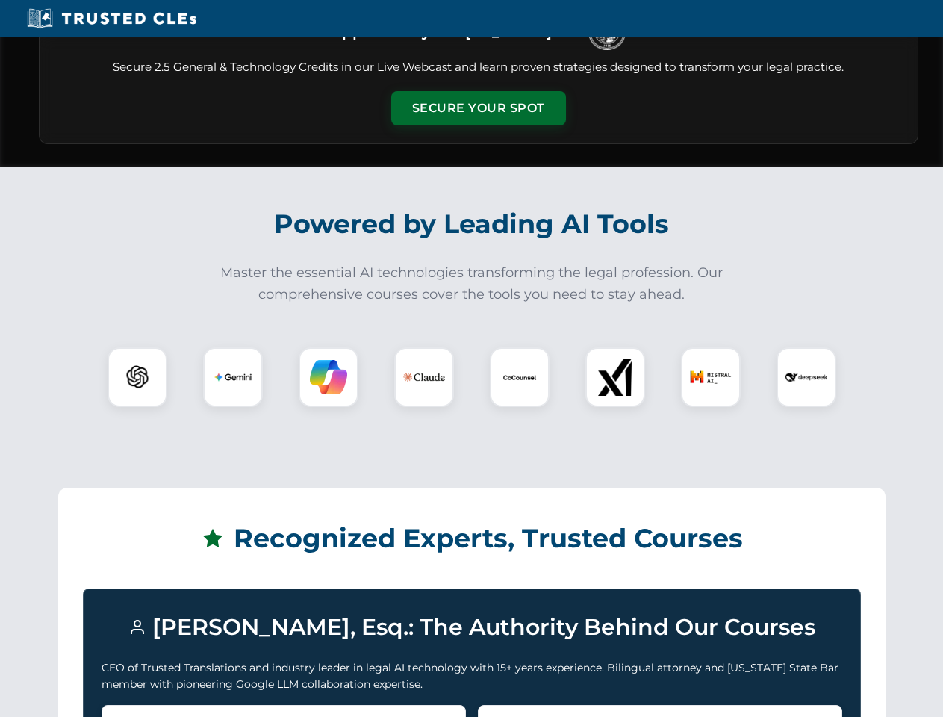 This screenshot has width=943, height=717. Describe the element at coordinates (328, 377) in the screenshot. I see `div: Copilot` at that location.